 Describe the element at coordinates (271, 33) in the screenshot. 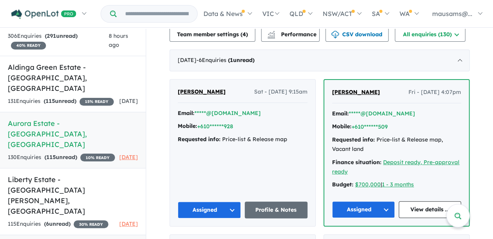

I see `img: line-chart.svg` at that location.